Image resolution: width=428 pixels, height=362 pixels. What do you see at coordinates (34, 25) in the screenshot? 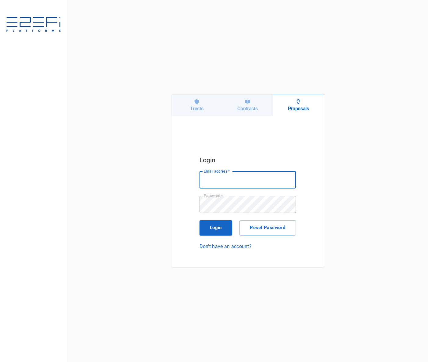
I see `img: E2EFiPLATFORMS-7f06cbf9.svg` at bounding box center [34, 25].